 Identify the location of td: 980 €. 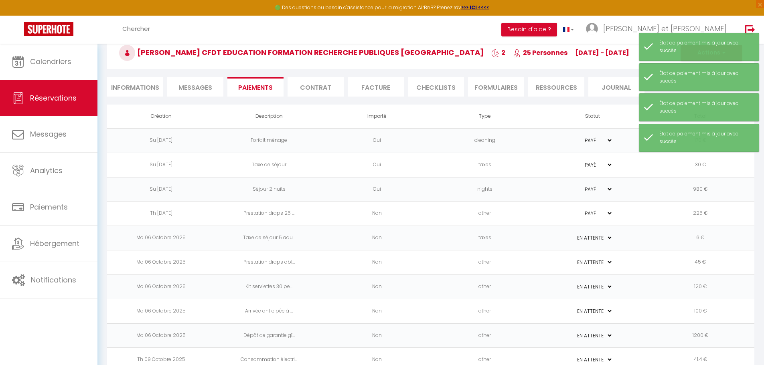
(700, 189).